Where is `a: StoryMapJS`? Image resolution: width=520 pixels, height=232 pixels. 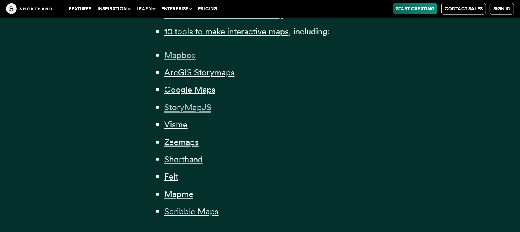 a: StoryMapJS is located at coordinates (188, 107).